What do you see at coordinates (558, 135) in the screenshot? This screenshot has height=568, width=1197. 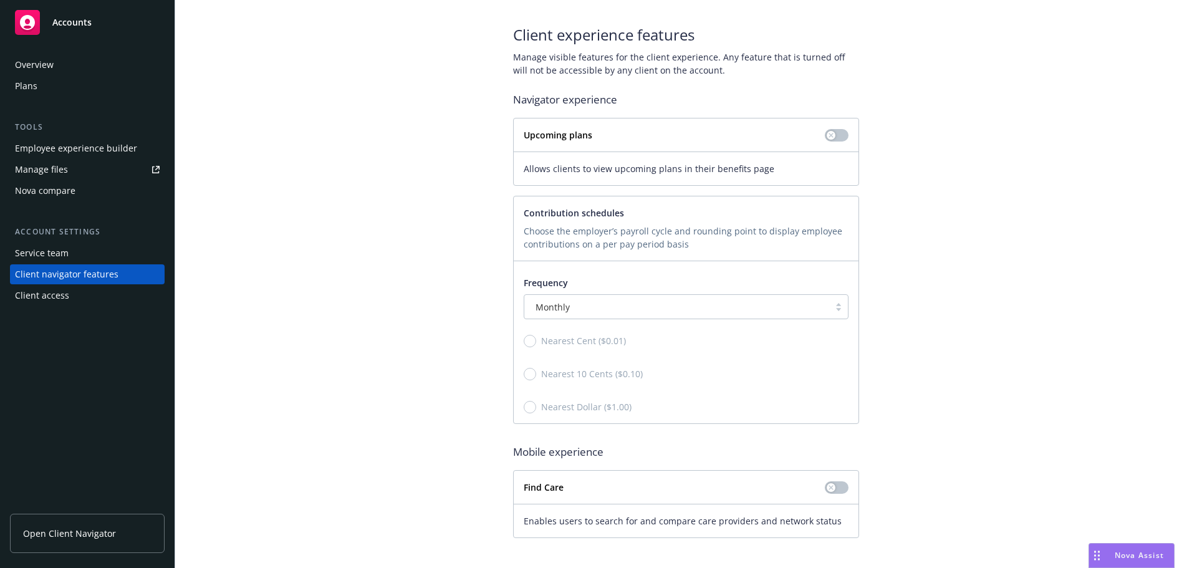 I see `strong: Upcoming plans` at bounding box center [558, 135].